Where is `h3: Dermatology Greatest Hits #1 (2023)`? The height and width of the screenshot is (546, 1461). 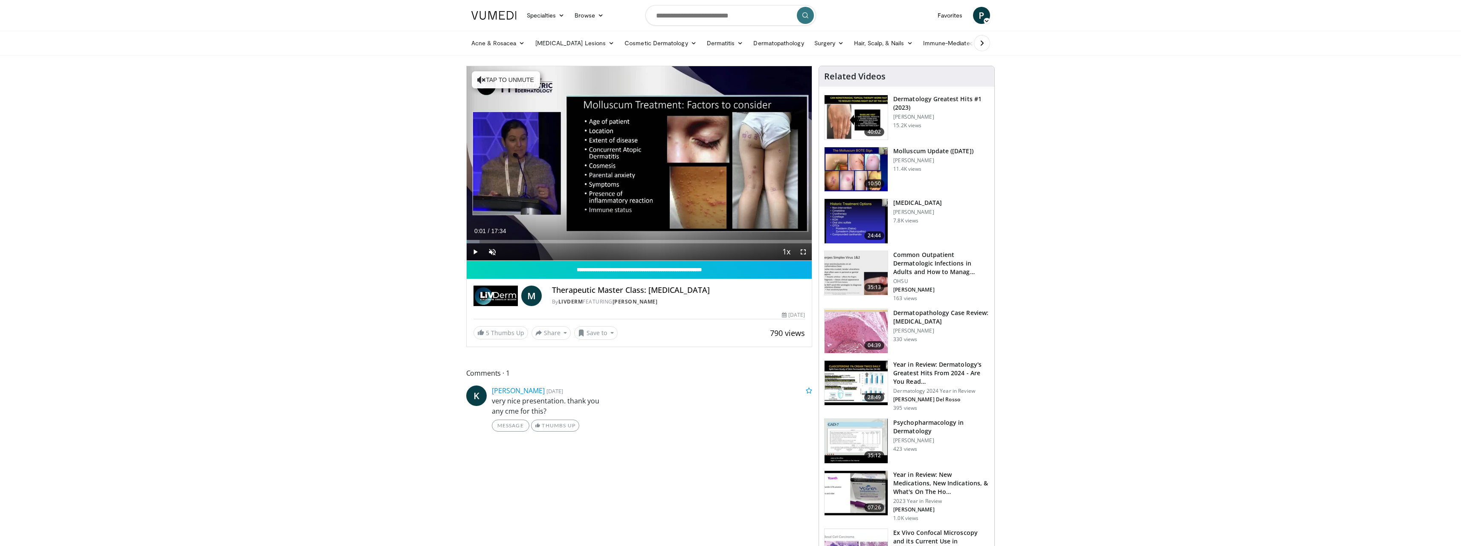 h3: Dermatology Greatest Hits #1 (2023) is located at coordinates (941, 103).